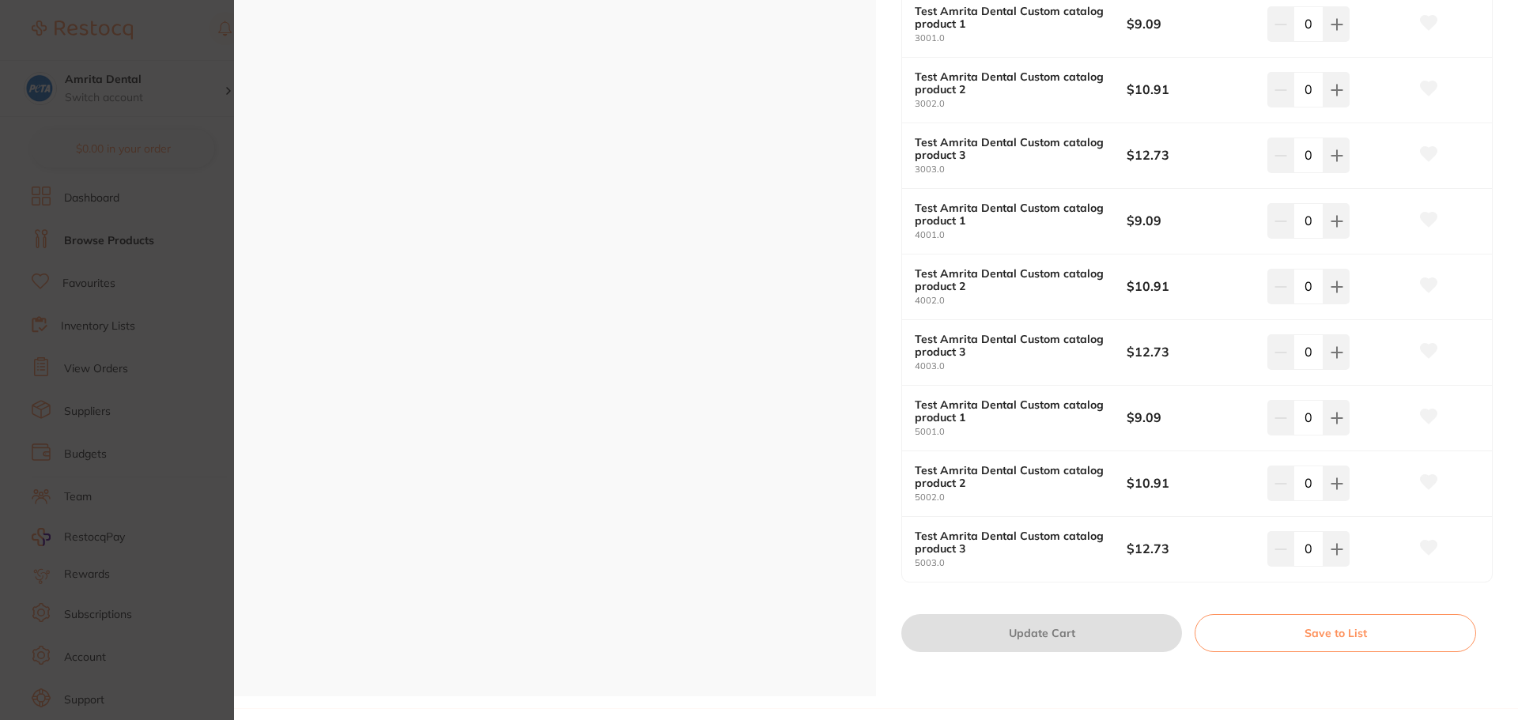  What do you see at coordinates (1020, 235) in the screenshot?
I see `small: 4001.0` at bounding box center [1020, 235].